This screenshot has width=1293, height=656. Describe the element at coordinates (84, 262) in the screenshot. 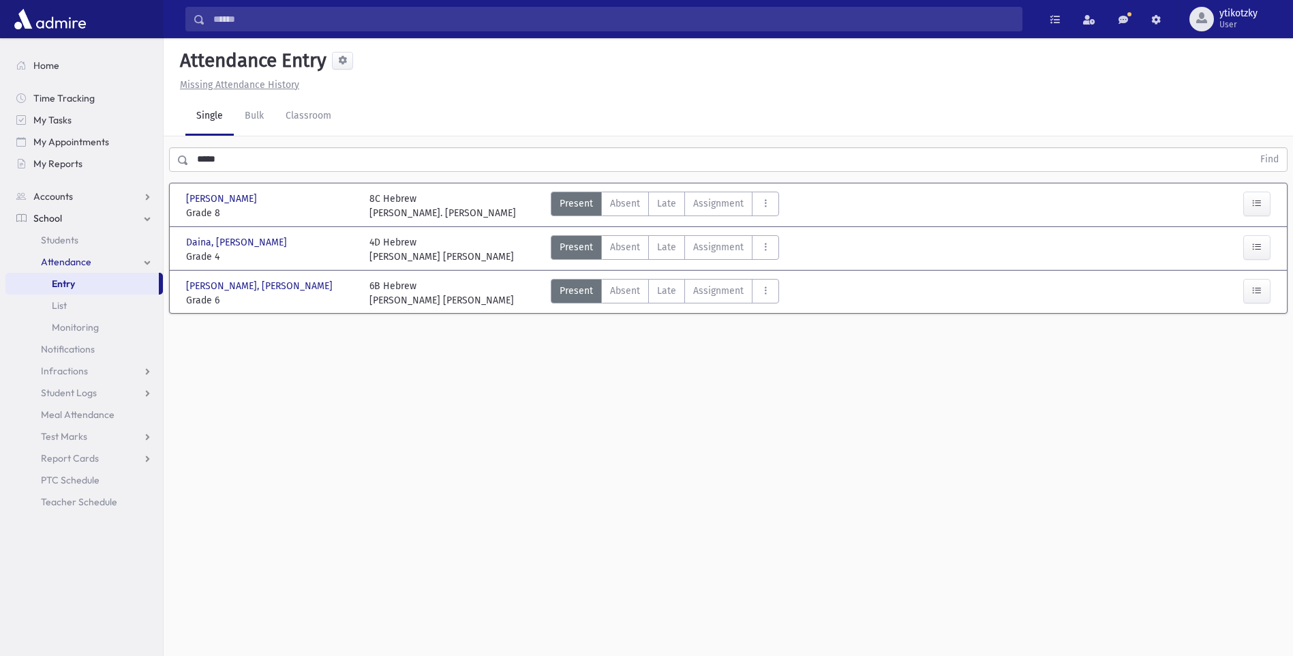

I see `a: Attendance` at that location.